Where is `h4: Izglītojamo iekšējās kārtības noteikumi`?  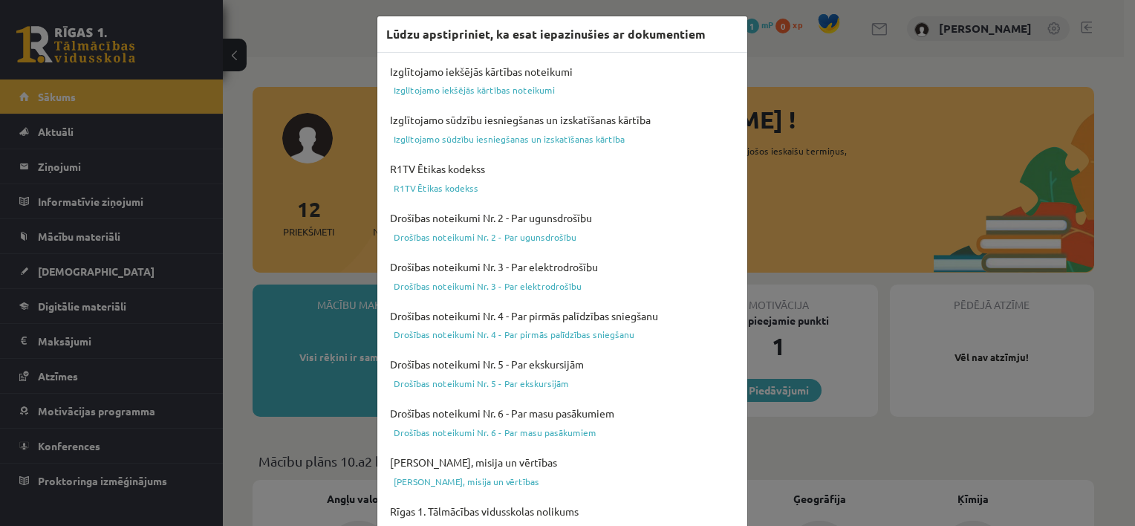 h4: Izglītojamo iekšējās kārtības noteikumi is located at coordinates (562, 71).